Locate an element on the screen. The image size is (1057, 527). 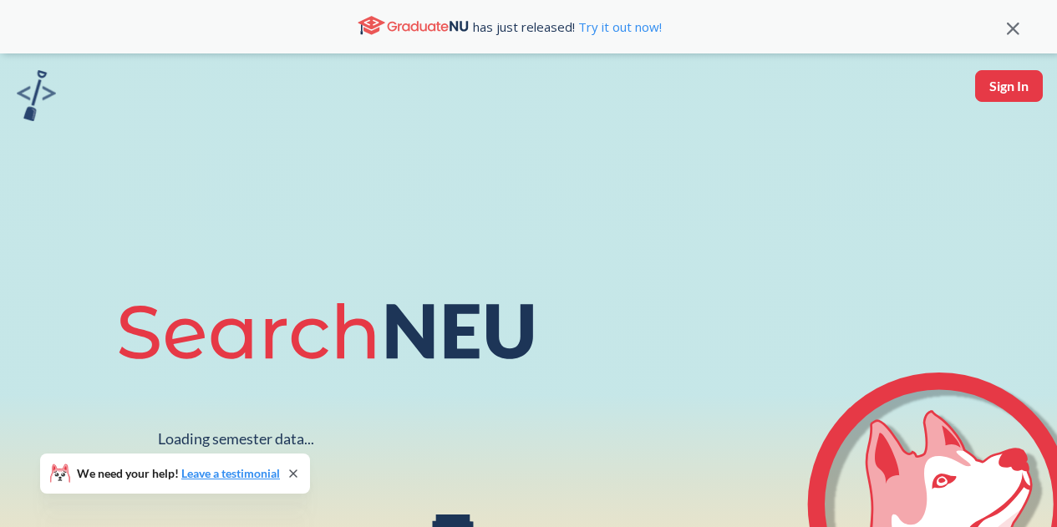
span: We need your help! is located at coordinates (178, 474).